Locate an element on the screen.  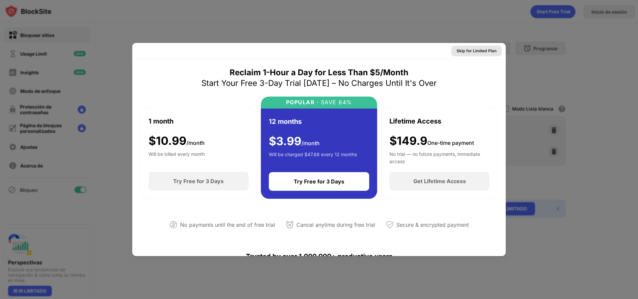
div: Get Lifetime Access is located at coordinates (440, 181).